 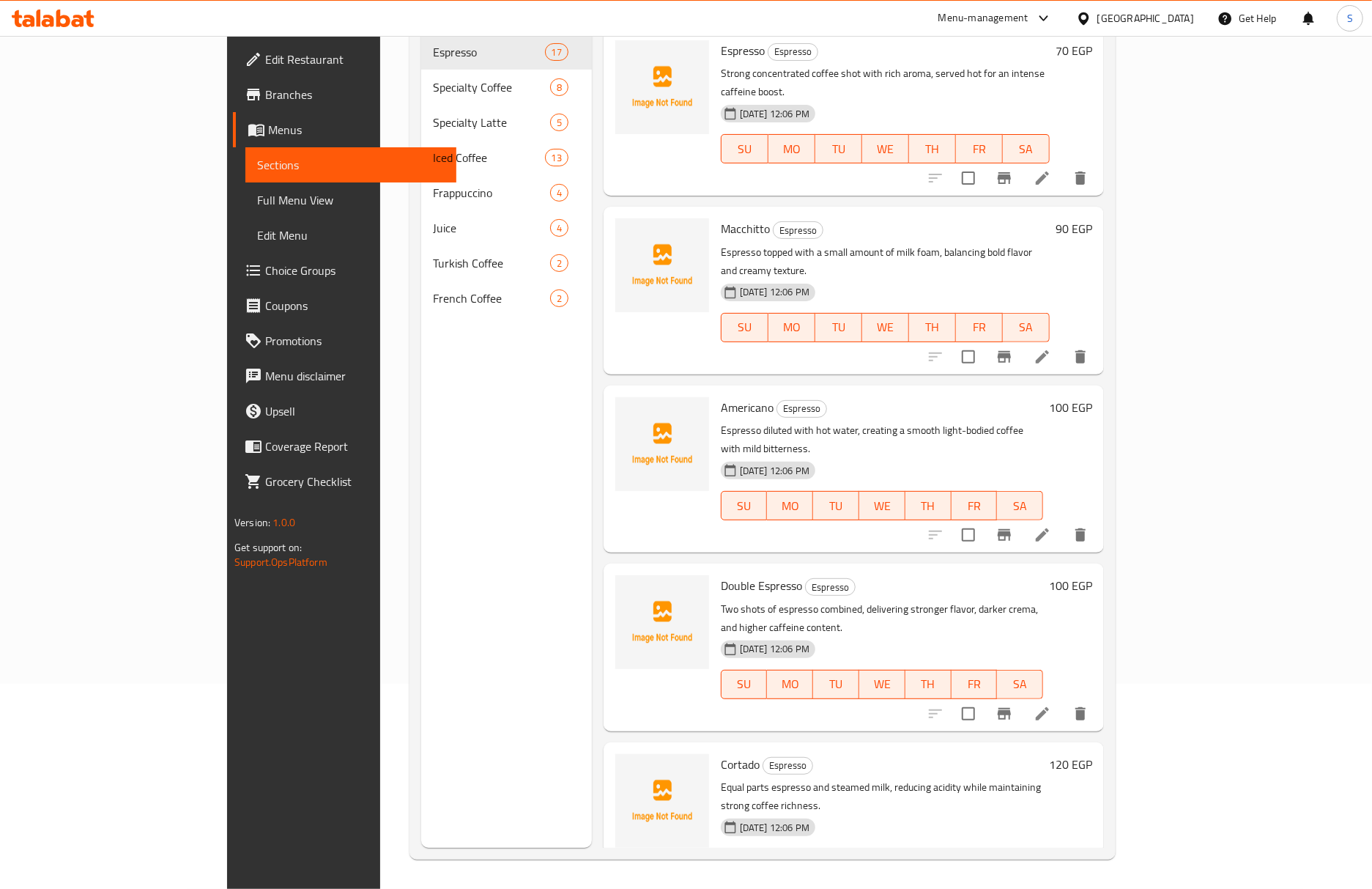 I want to click on a: Coverage Report, so click(x=344, y=446).